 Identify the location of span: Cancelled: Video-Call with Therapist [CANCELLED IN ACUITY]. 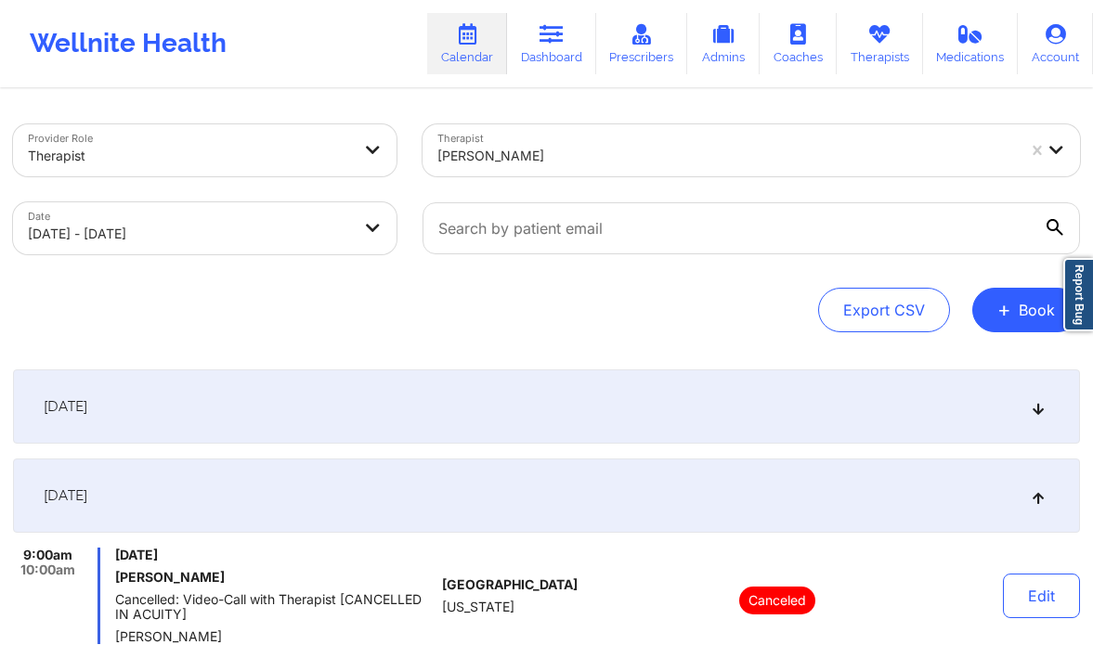
(275, 607).